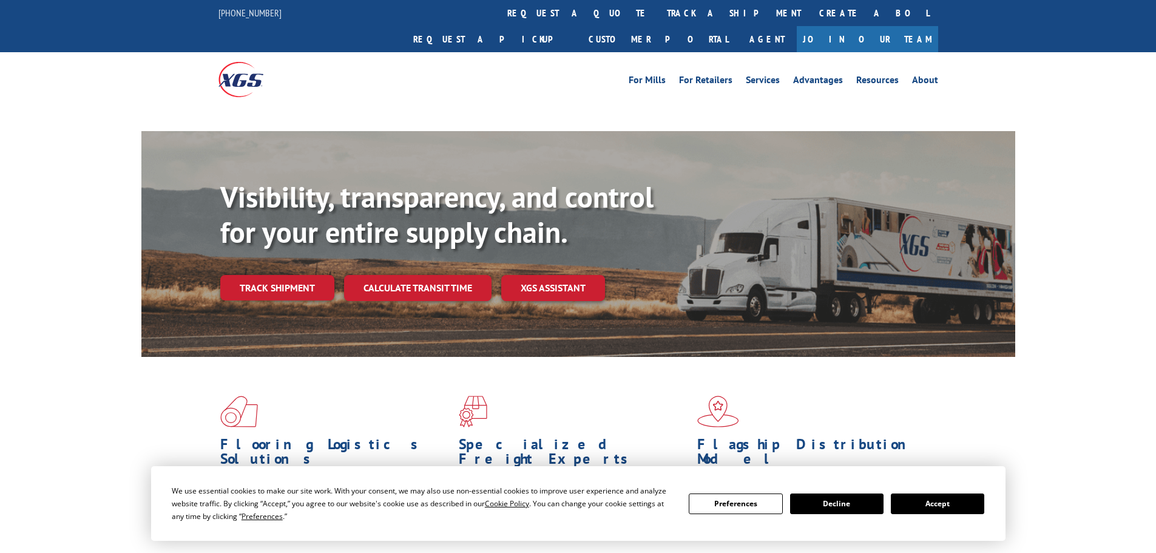 The width and height of the screenshot is (1156, 553). I want to click on a: For Retailers, so click(706, 82).